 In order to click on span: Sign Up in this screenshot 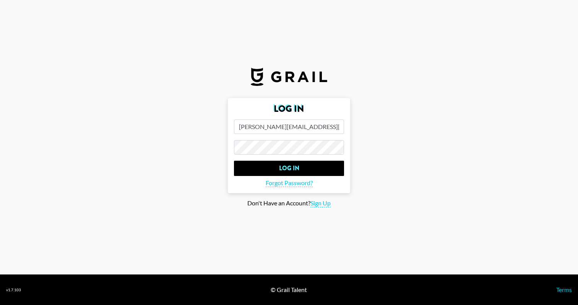, I will do `click(320, 203)`.